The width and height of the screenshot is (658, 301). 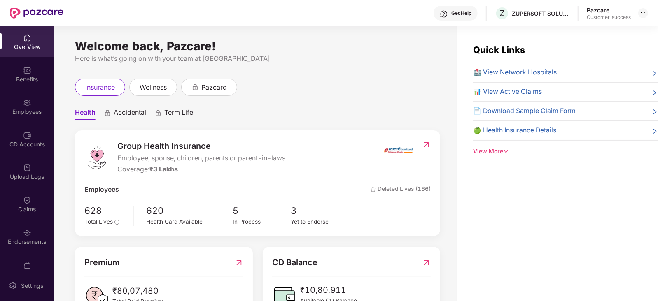 I want to click on span: info-circle, so click(x=117, y=222).